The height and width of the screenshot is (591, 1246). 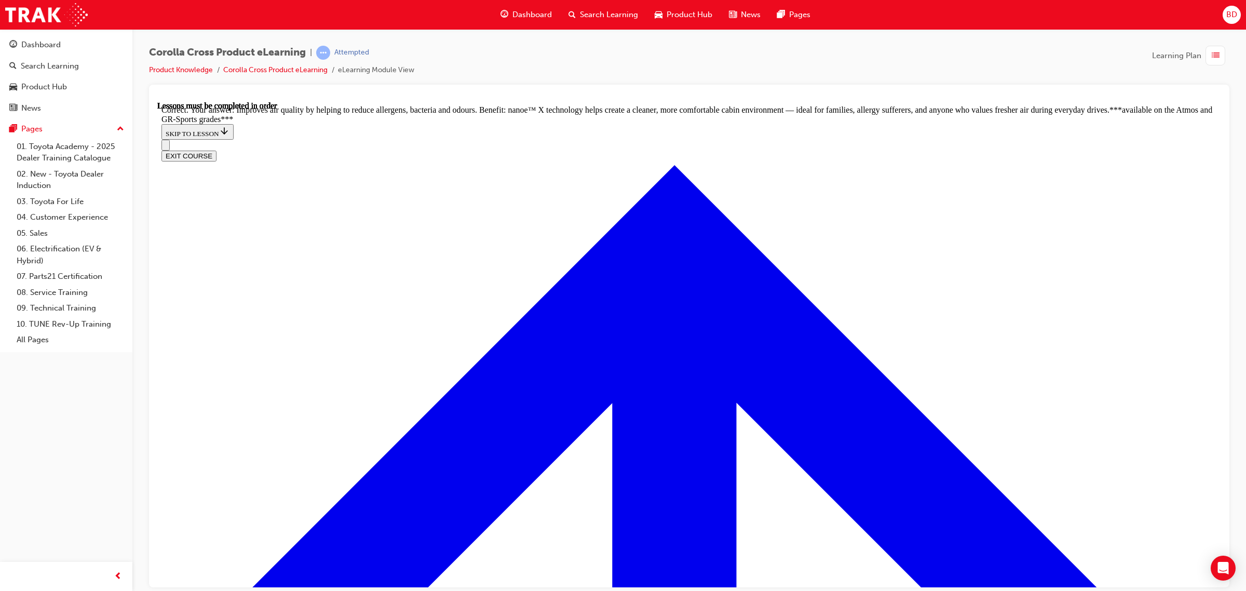 I want to click on div: Attempted, so click(x=351, y=52).